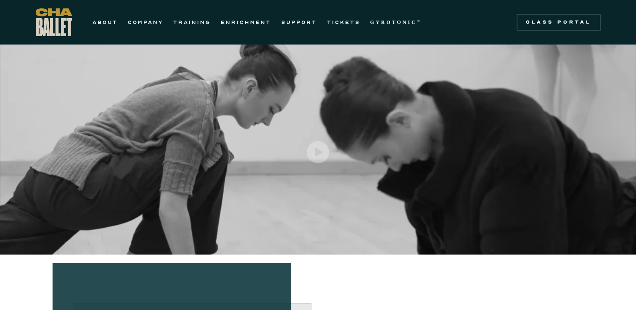 The width and height of the screenshot is (636, 310). I want to click on a: home, so click(54, 22).